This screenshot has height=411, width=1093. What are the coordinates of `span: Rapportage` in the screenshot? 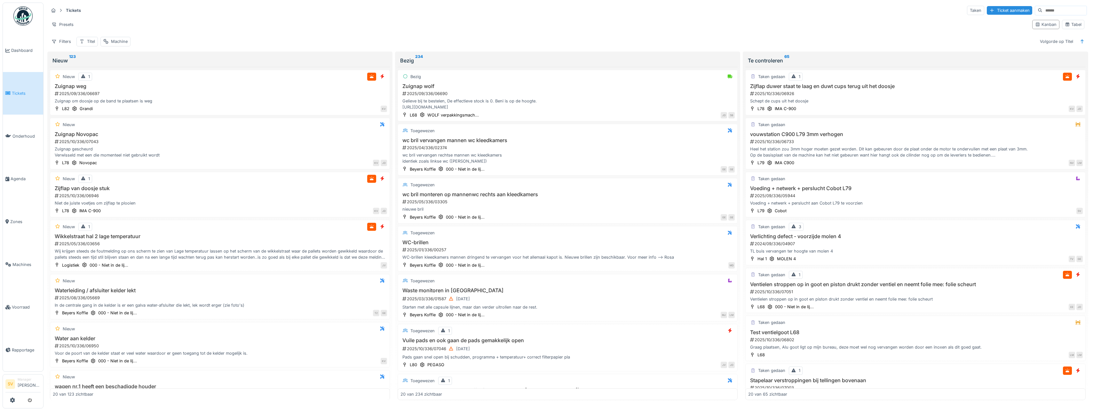 It's located at (26, 350).